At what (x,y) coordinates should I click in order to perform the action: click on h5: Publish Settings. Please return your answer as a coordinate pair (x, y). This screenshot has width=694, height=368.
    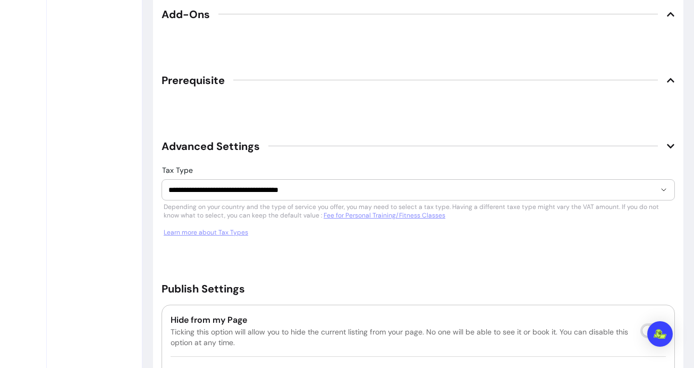
    Looking at the image, I should click on (418, 289).